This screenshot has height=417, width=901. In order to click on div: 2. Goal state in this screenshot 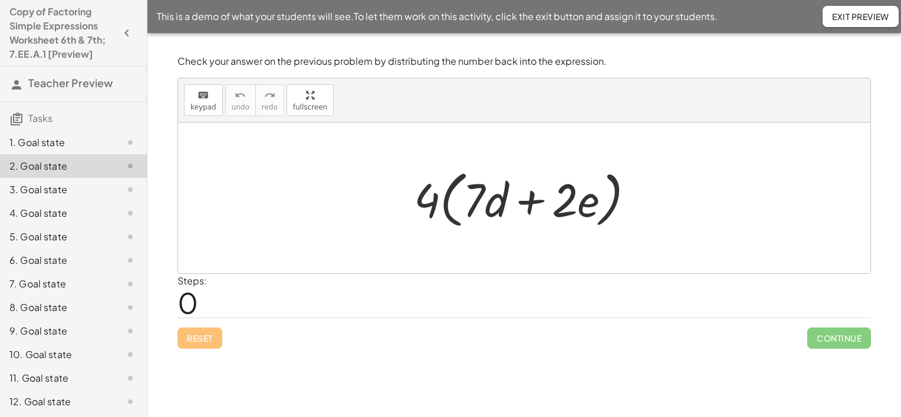, I will do `click(57, 166)`.